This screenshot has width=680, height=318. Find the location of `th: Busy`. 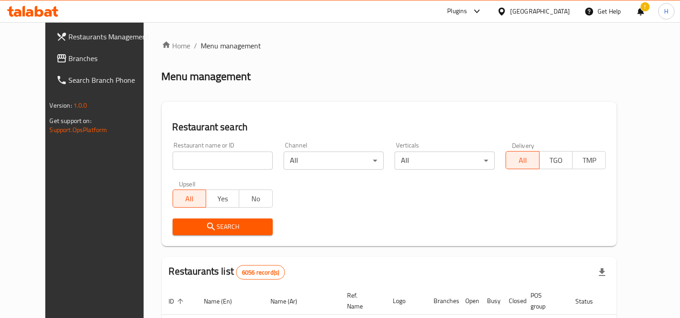

th: Busy is located at coordinates (491, 301).